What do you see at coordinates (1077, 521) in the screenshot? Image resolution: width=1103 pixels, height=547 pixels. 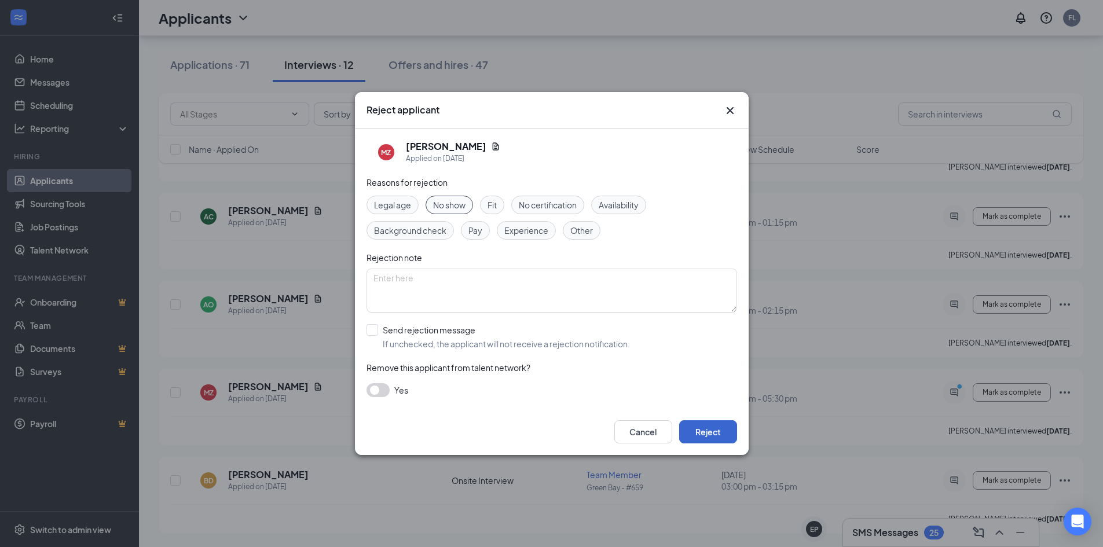 I see `div: Open Intercom Messenger` at bounding box center [1077, 521].